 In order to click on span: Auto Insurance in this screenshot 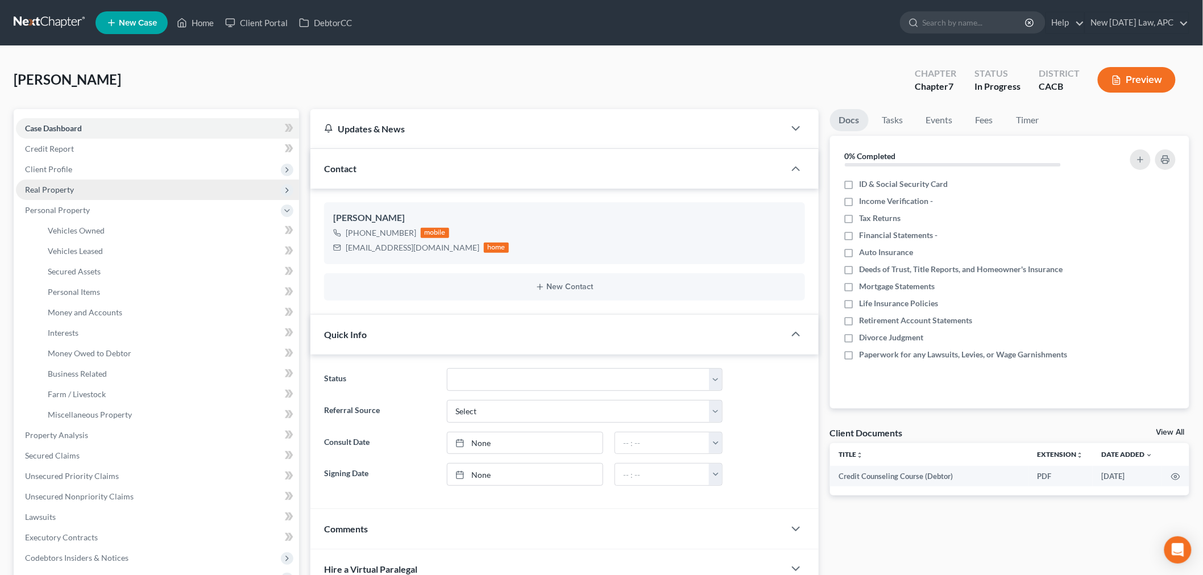, I will do `click(886, 252)`.